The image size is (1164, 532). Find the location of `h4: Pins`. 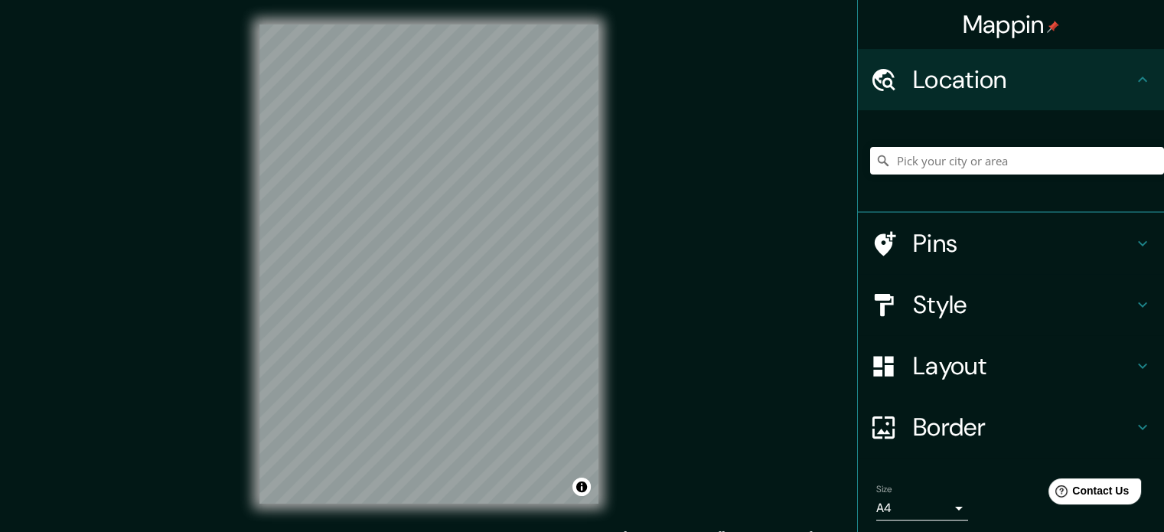

h4: Pins is located at coordinates (1023, 243).